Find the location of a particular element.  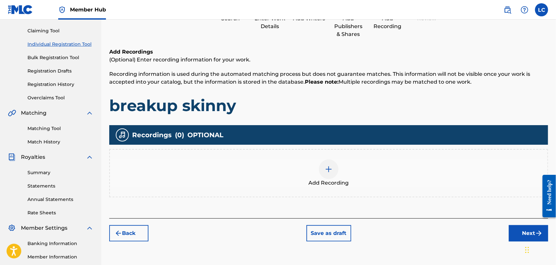

span: Member Hub is located at coordinates (88, 9).